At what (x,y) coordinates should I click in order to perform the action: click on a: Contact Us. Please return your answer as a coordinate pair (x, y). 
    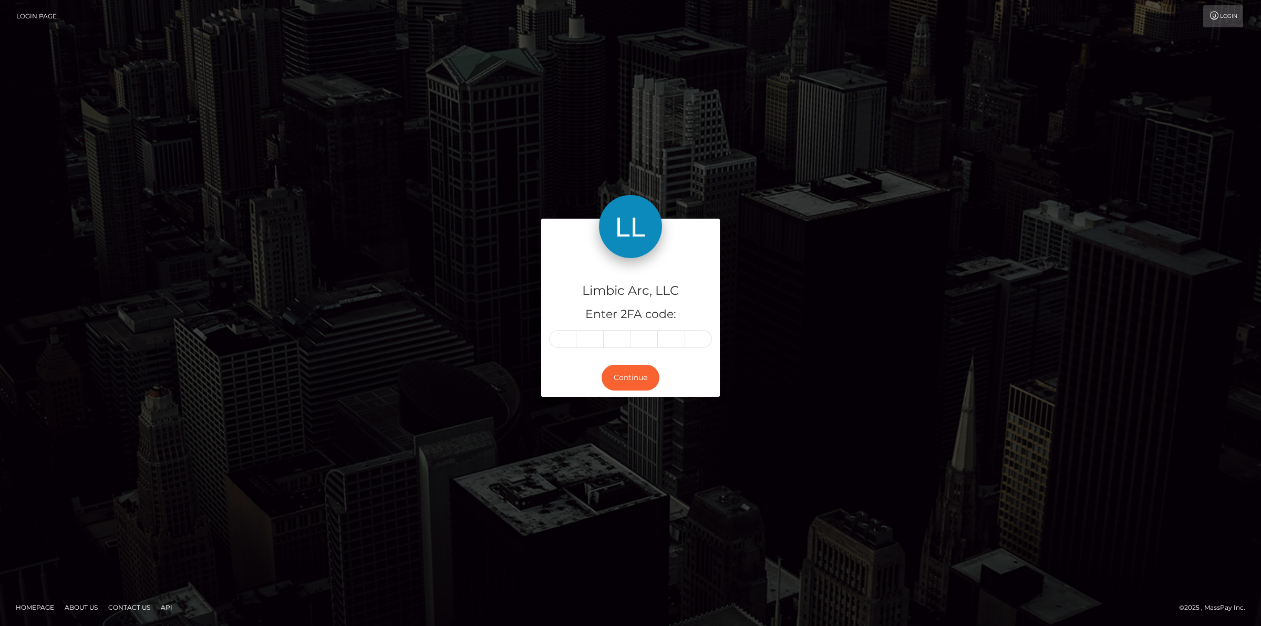
    Looking at the image, I should click on (129, 607).